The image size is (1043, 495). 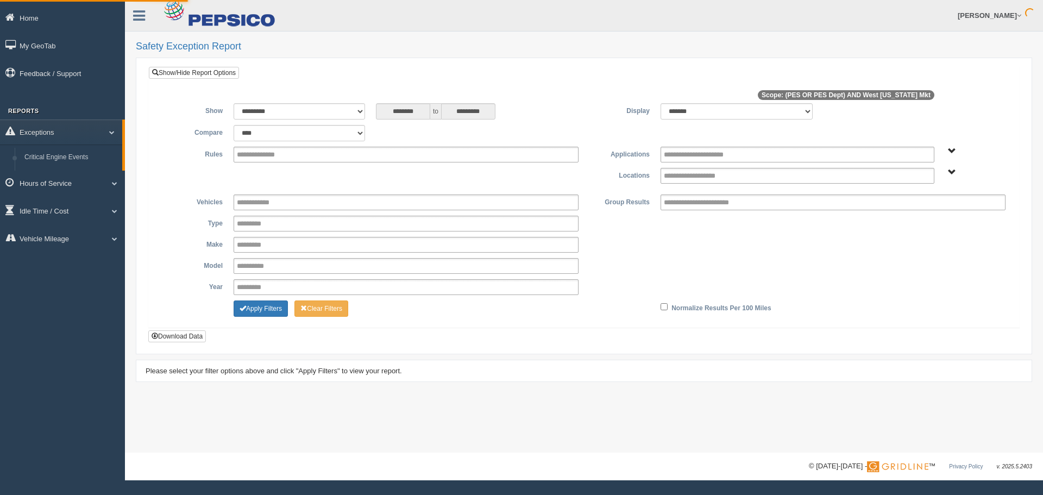 I want to click on span: v. 2025.5.2403, so click(x=1015, y=466).